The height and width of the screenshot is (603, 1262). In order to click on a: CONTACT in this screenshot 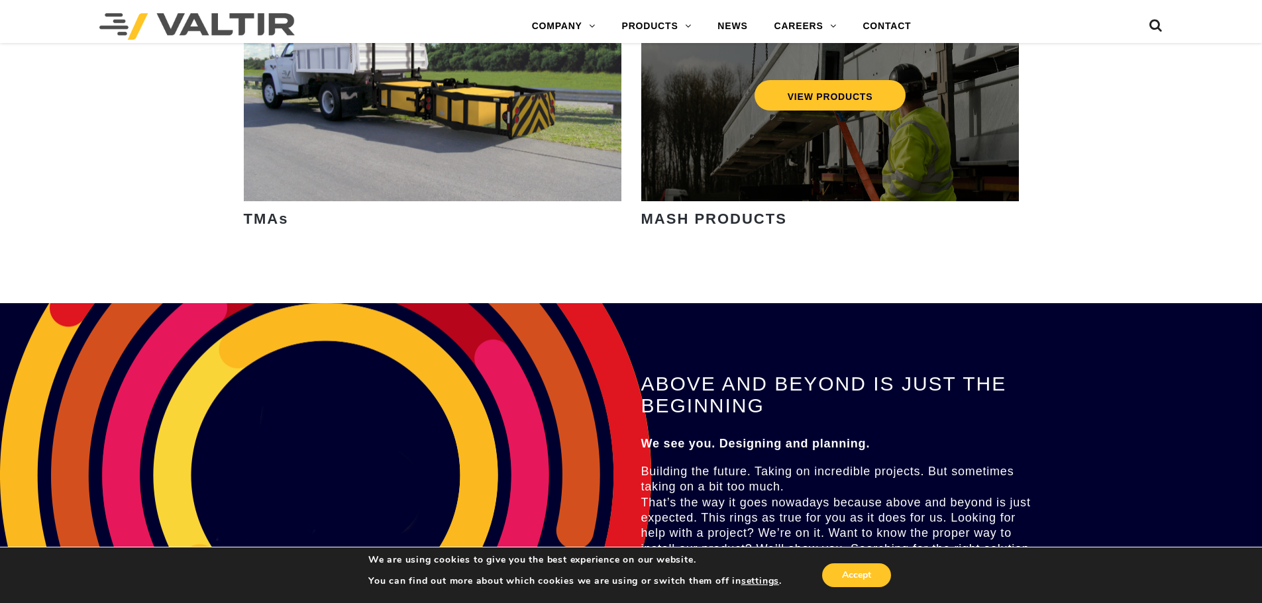, I will do `click(886, 26)`.